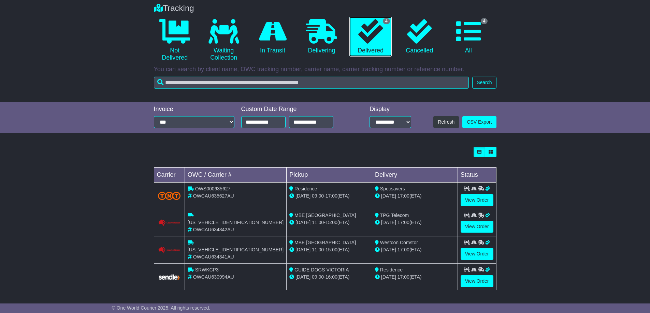 Image resolution: width=650 pixels, height=313 pixels. I want to click on td: Carrier, so click(169, 175).